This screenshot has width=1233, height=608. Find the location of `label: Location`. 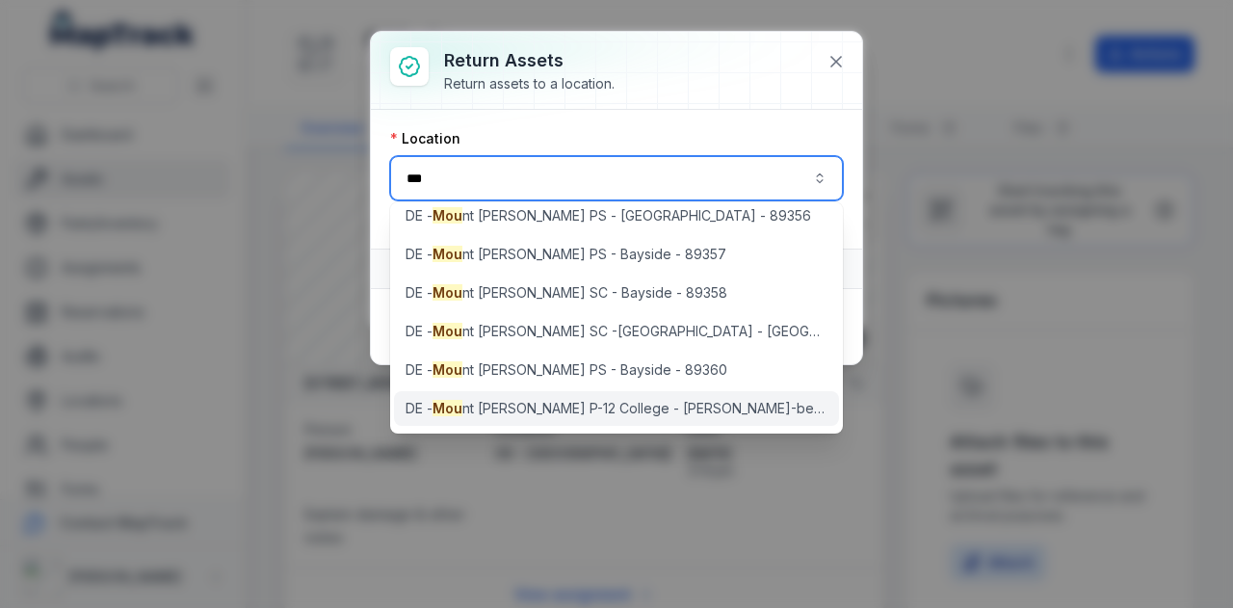

label: Location is located at coordinates (425, 139).